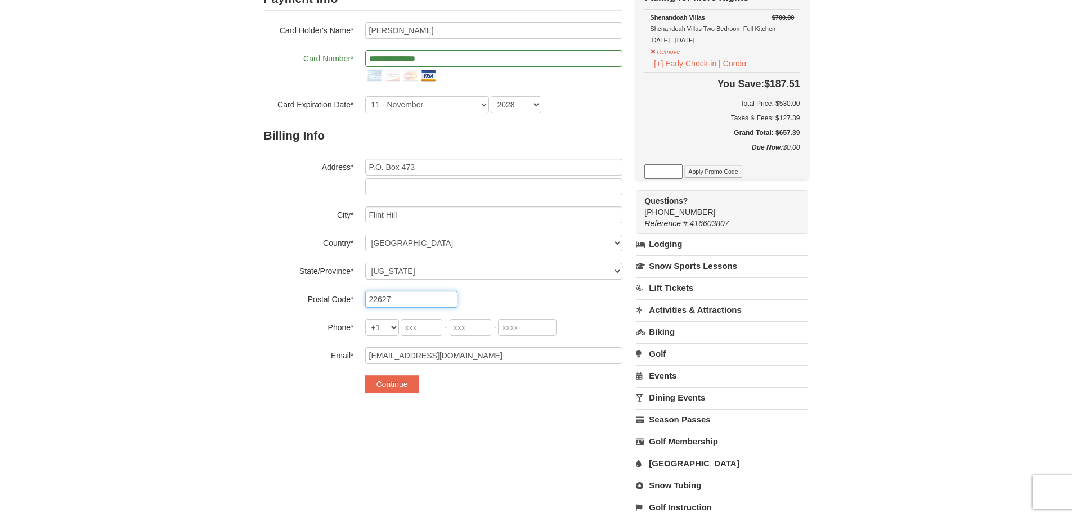  What do you see at coordinates (527, 328) in the screenshot?
I see `input: xxxx` at bounding box center [527, 328].